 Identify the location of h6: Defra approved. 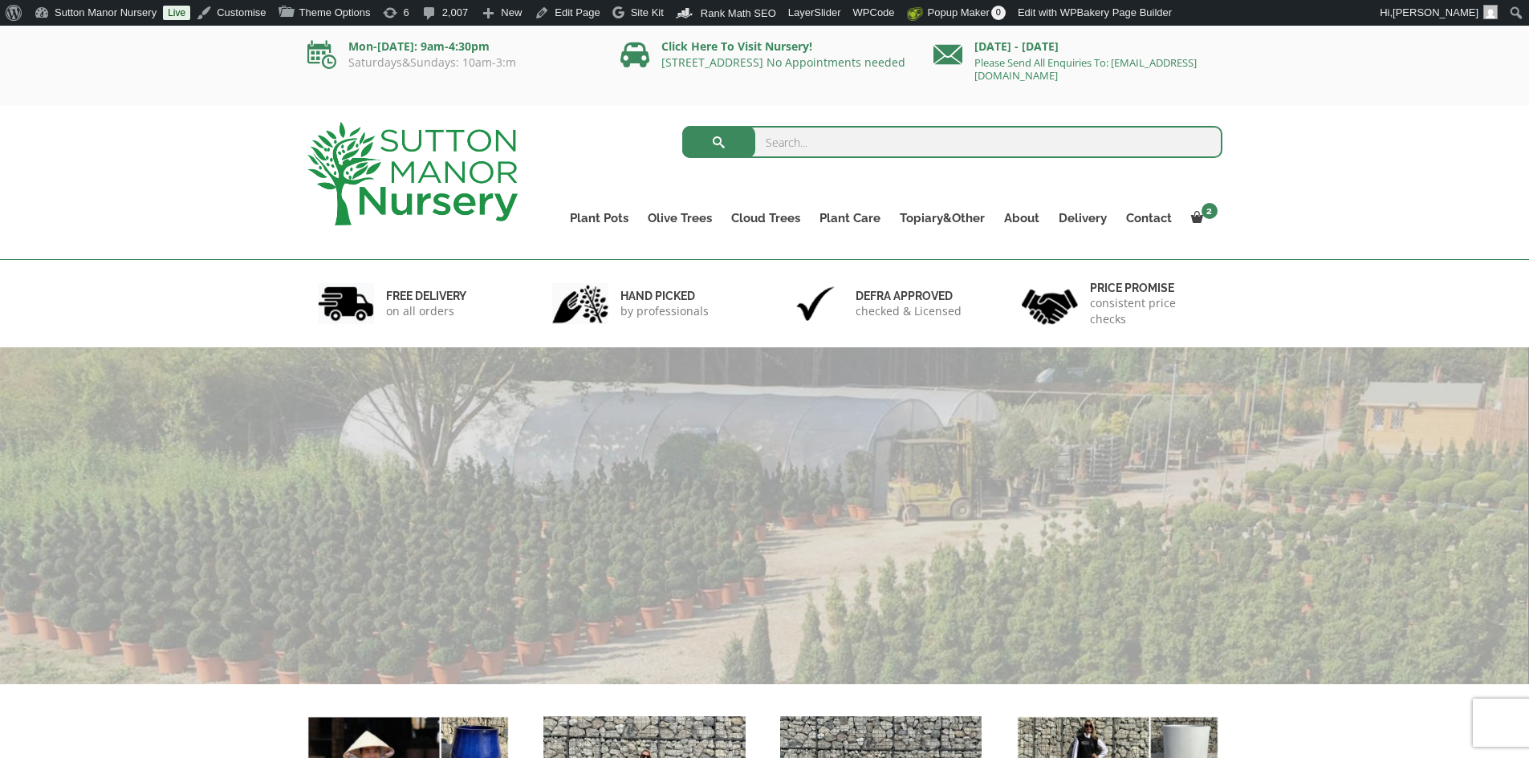
(908, 296).